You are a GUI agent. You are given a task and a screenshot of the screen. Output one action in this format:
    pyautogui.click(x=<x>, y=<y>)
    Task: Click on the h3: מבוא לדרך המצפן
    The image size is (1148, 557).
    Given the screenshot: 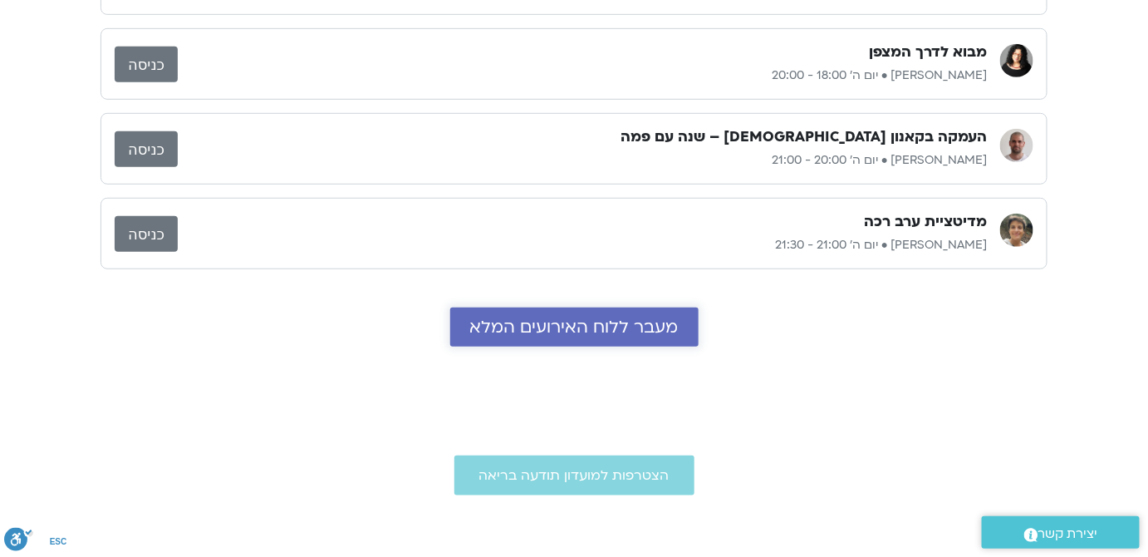 What is the action you would take?
    pyautogui.click(x=928, y=52)
    